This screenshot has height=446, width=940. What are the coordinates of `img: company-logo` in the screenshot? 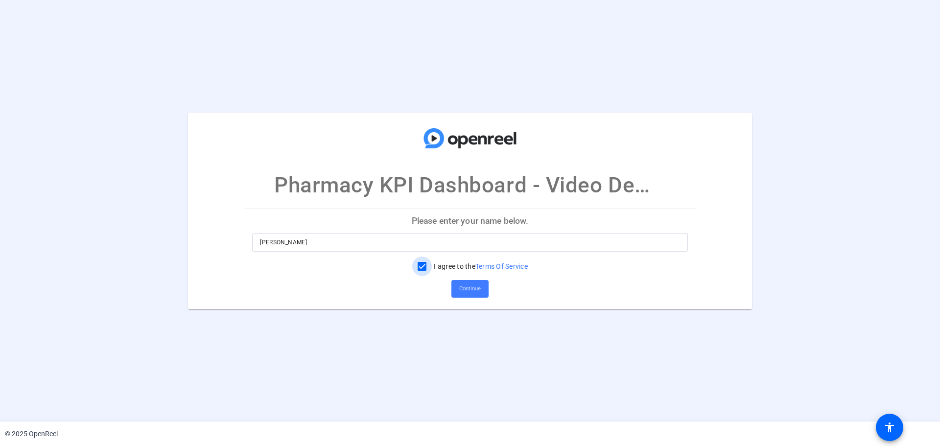 It's located at (470, 138).